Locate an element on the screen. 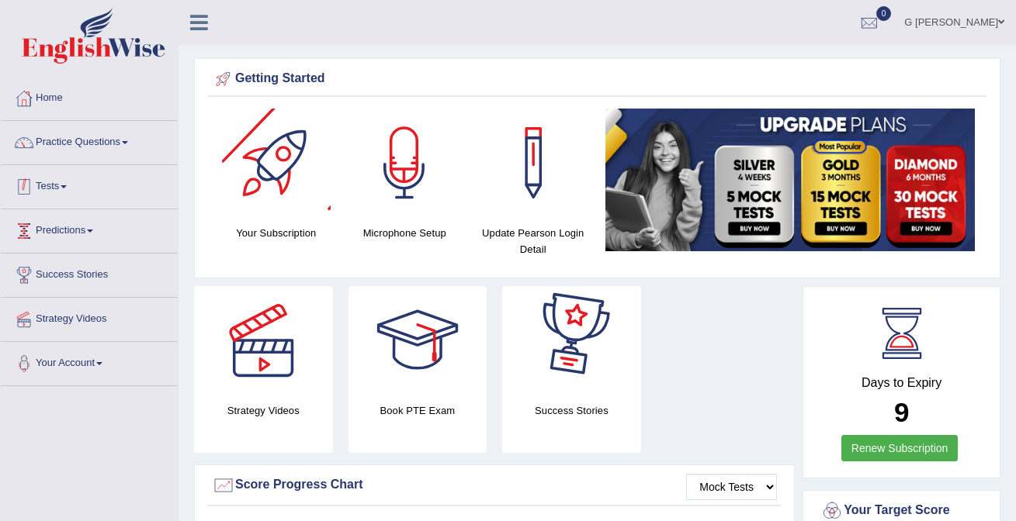 The width and height of the screenshot is (1016, 521). div: Getting Started is located at coordinates (597, 79).